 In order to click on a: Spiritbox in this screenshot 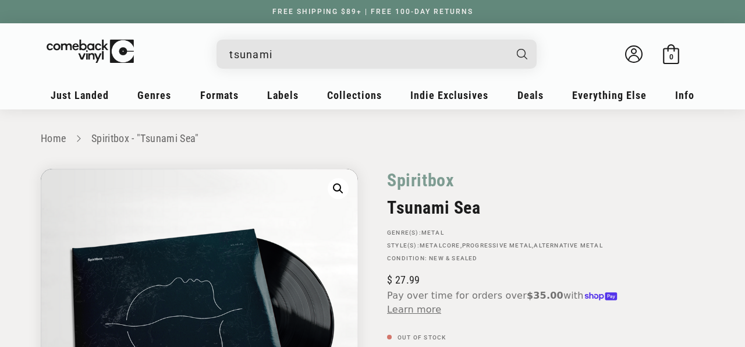, I will do `click(420, 180)`.